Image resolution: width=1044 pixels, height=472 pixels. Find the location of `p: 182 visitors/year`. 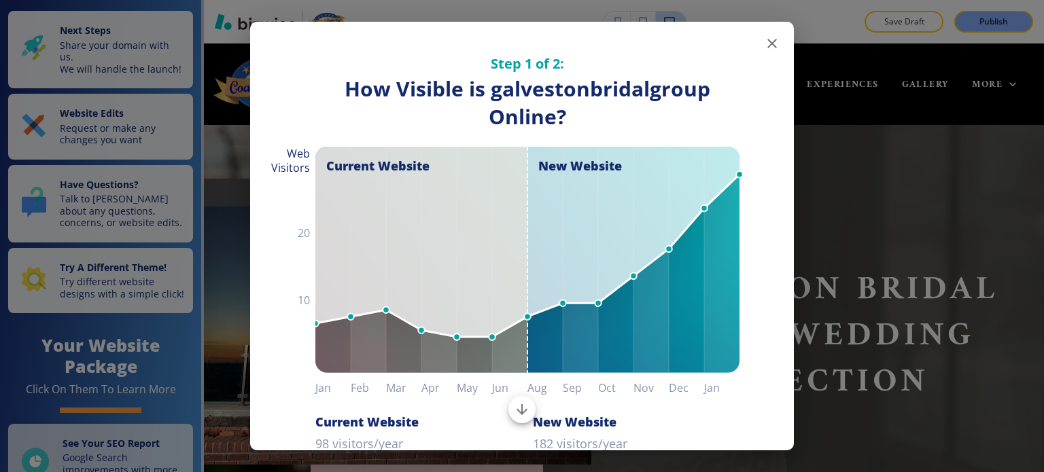

p: 182 visitors/year is located at coordinates (580, 445).